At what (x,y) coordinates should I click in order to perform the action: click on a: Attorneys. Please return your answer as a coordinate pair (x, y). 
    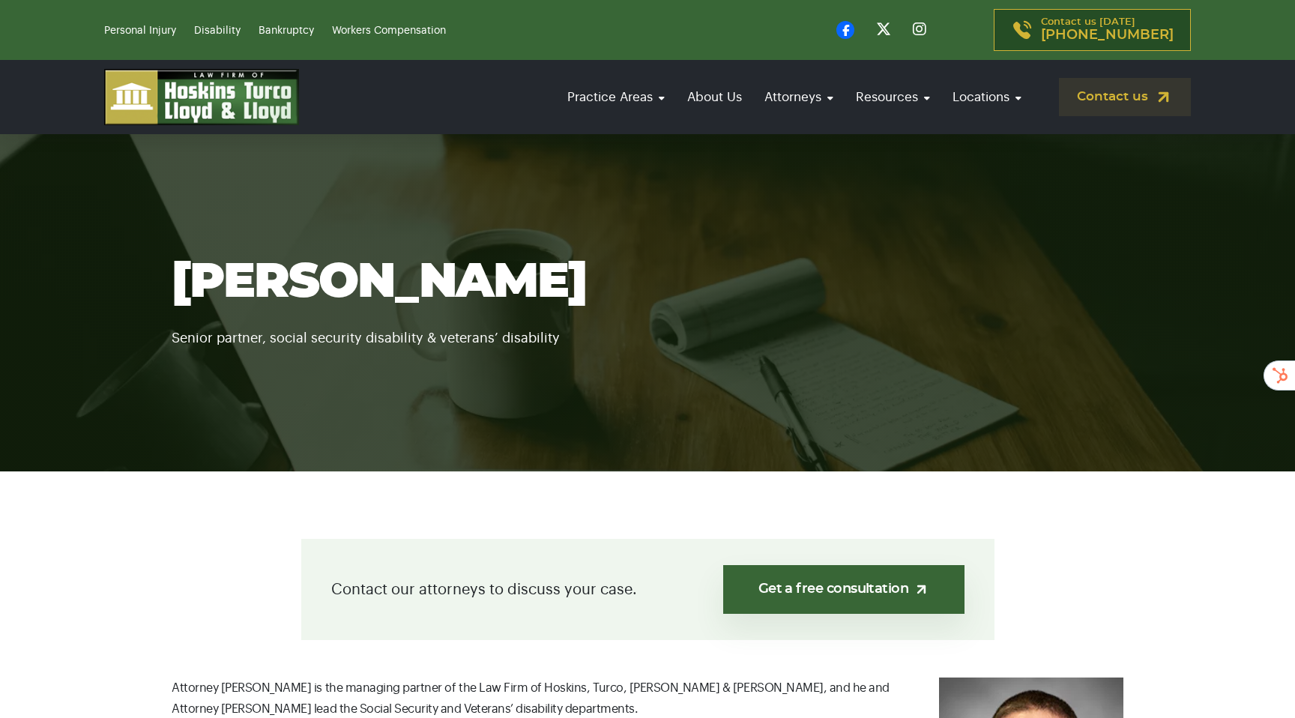
    Looking at the image, I should click on (799, 97).